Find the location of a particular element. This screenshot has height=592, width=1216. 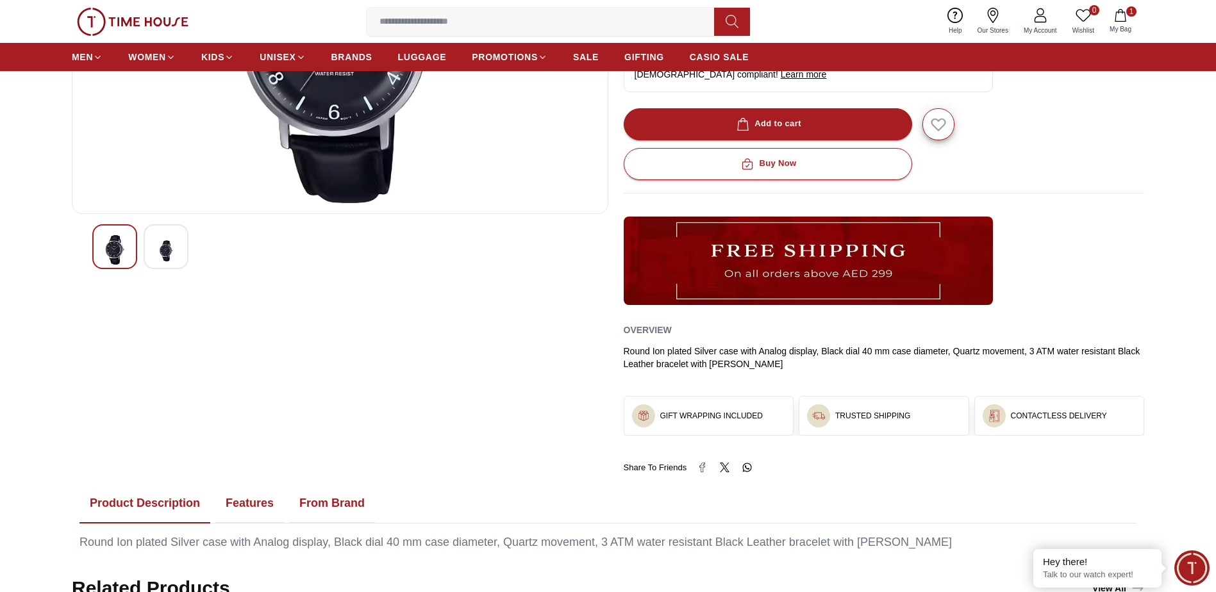

span: WOMEN is located at coordinates (147, 57).